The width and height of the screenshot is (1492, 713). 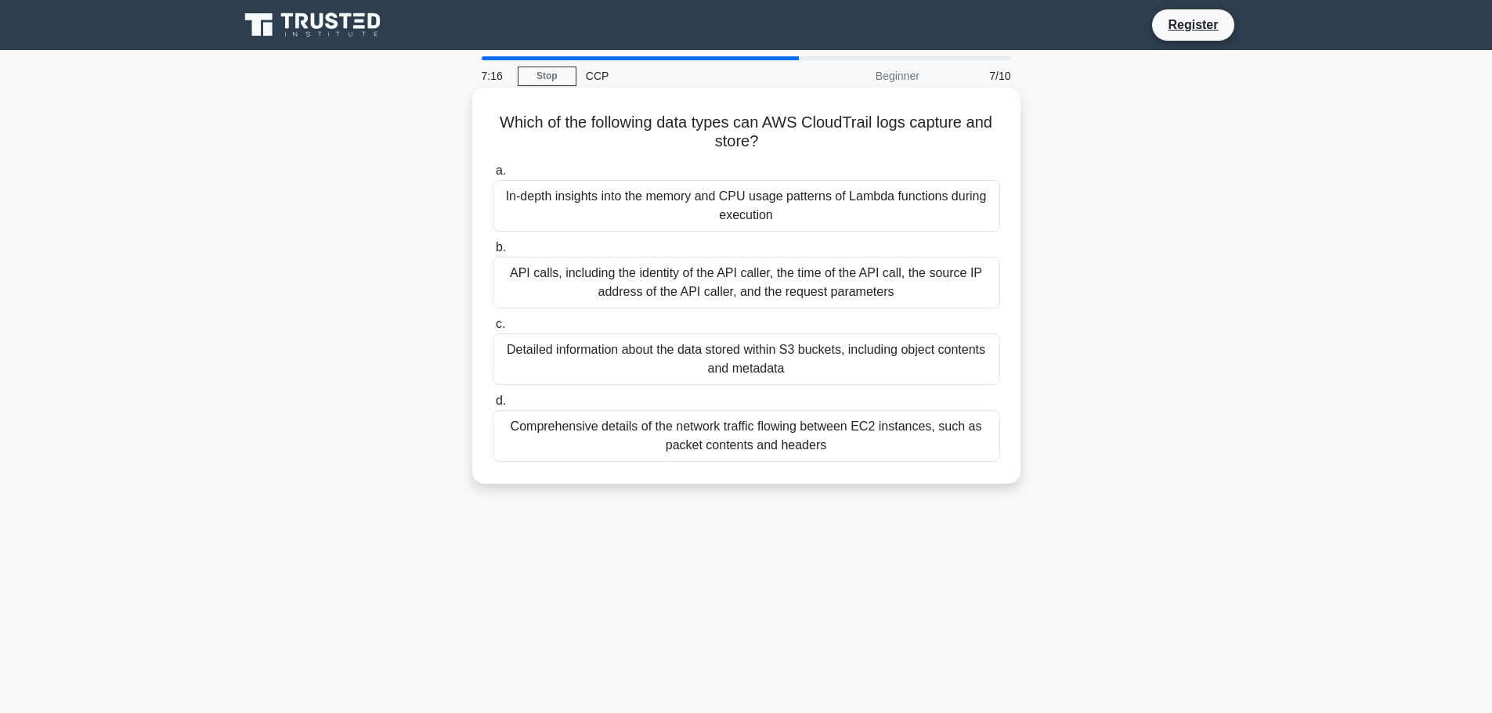 What do you see at coordinates (547, 76) in the screenshot?
I see `a: Stop` at bounding box center [547, 76].